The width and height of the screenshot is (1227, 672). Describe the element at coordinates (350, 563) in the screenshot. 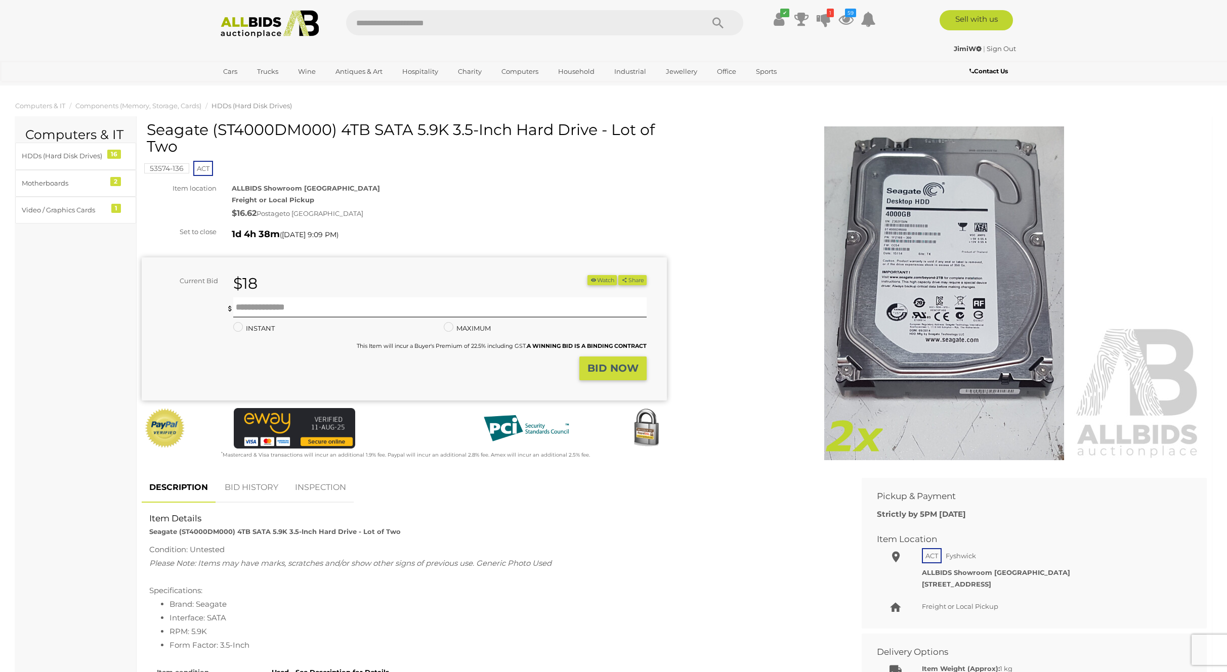

I see `span: Please Note: Items may have marks, scratches and/or show other signs of previous use. Generic Pho...` at that location.